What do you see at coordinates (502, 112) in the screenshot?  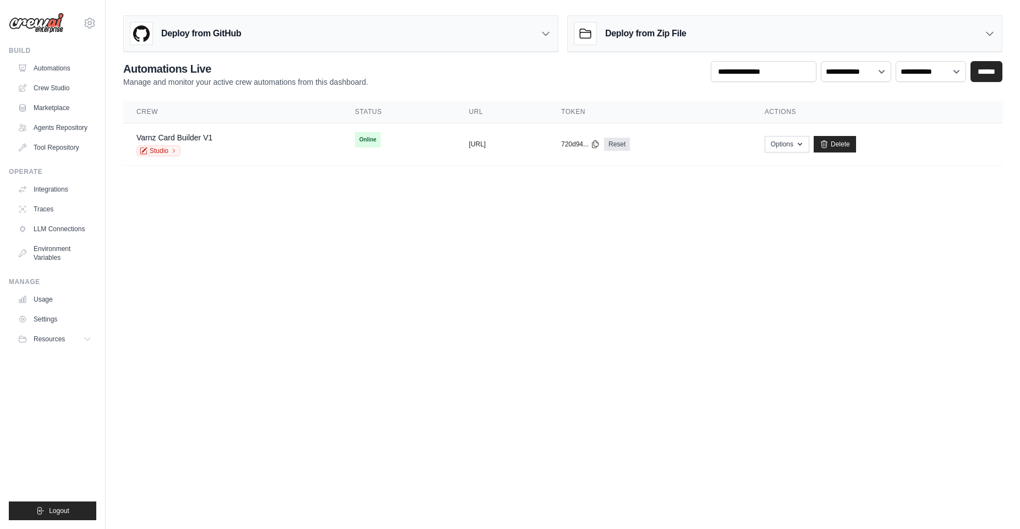 I see `th: URL` at bounding box center [502, 112].